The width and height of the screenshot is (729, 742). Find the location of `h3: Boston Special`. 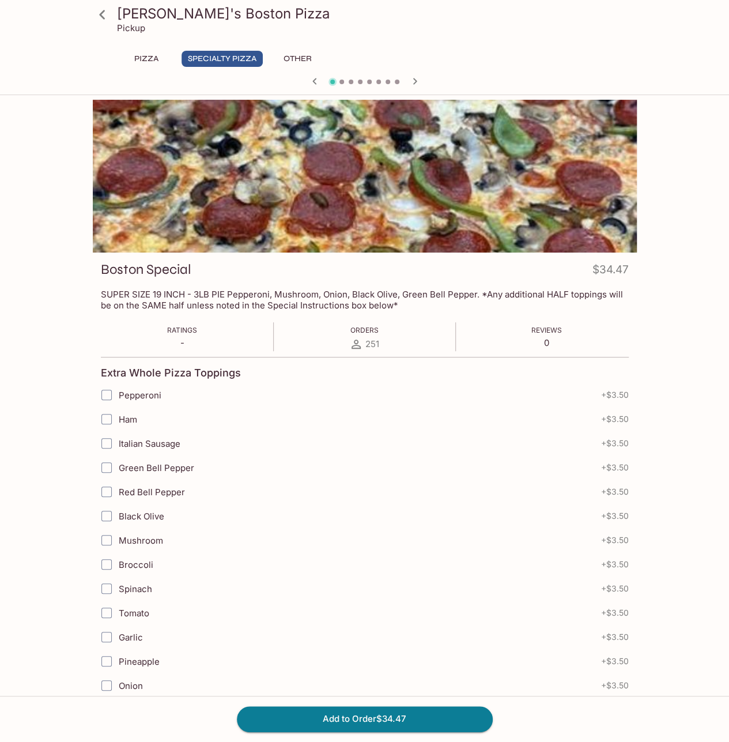

h3: Boston Special is located at coordinates (146, 269).